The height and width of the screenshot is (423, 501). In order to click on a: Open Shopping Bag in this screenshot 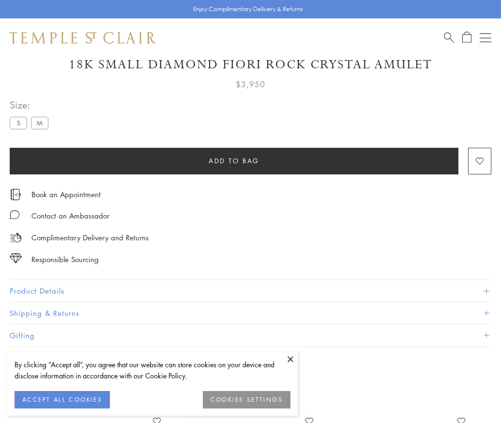, I will do `click(467, 37)`.